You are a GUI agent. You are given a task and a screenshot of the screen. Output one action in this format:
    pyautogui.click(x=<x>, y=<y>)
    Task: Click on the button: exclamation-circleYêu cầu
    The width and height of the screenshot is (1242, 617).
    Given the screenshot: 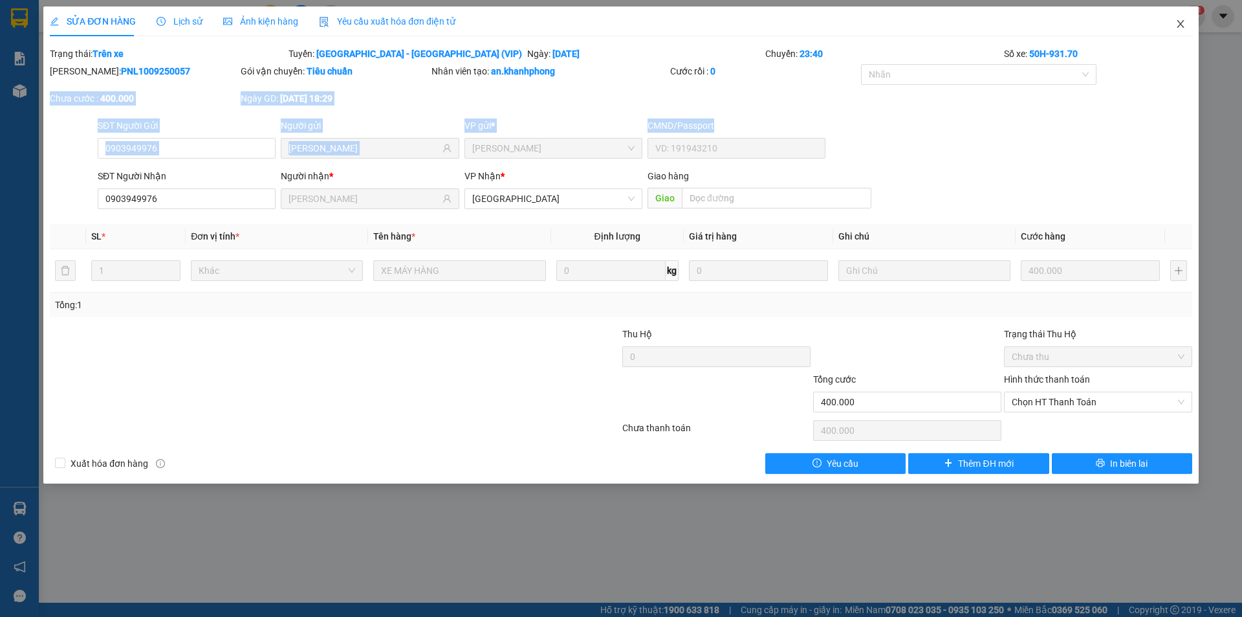 What is the action you would take?
    pyautogui.click(x=835, y=463)
    